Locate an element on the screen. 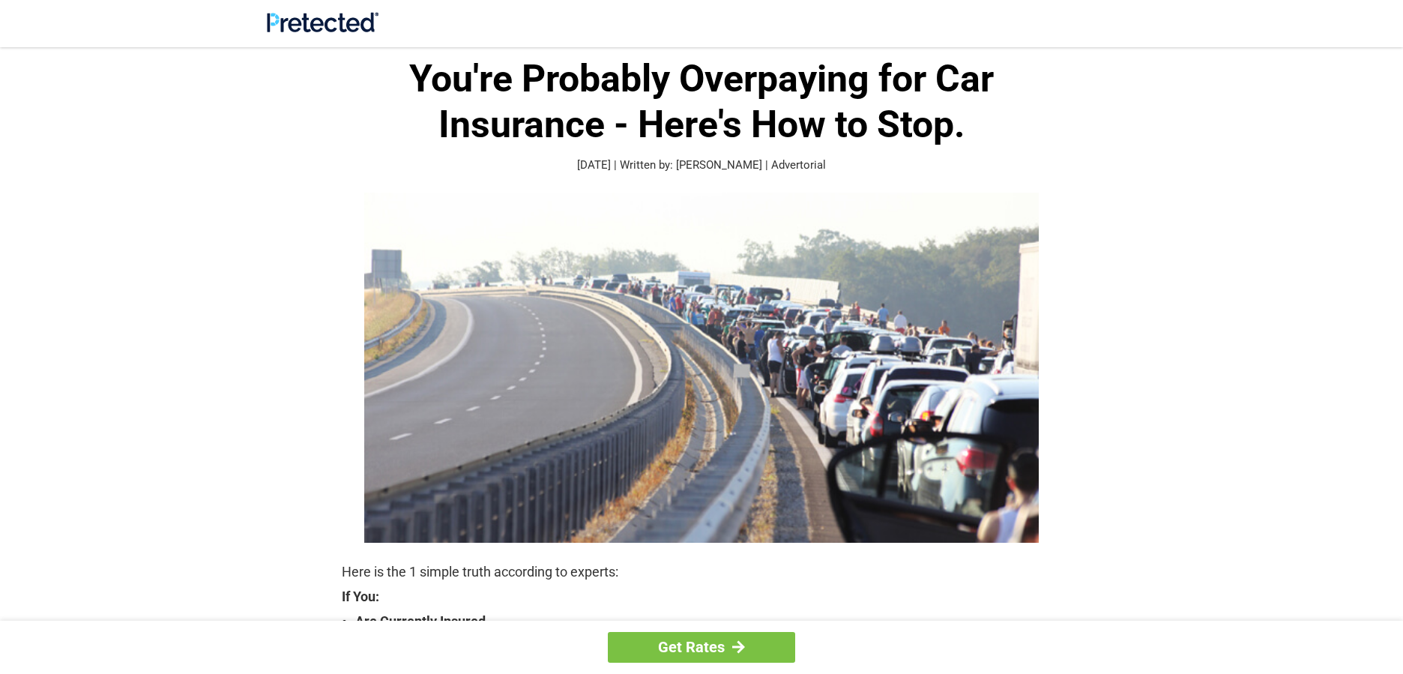  a: Get Rates is located at coordinates (702, 647).